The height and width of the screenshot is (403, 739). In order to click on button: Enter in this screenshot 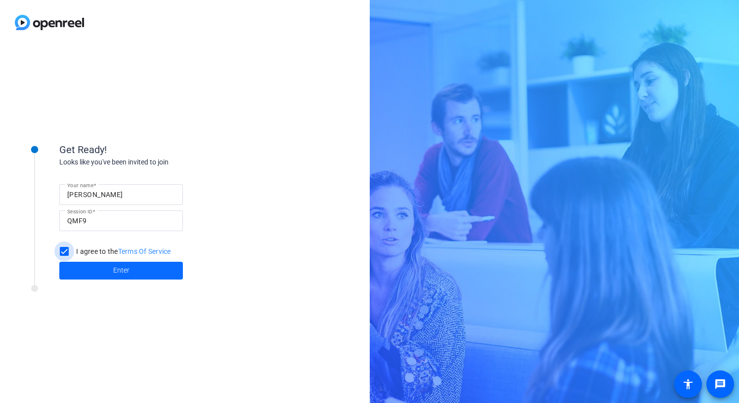, I will do `click(121, 271)`.